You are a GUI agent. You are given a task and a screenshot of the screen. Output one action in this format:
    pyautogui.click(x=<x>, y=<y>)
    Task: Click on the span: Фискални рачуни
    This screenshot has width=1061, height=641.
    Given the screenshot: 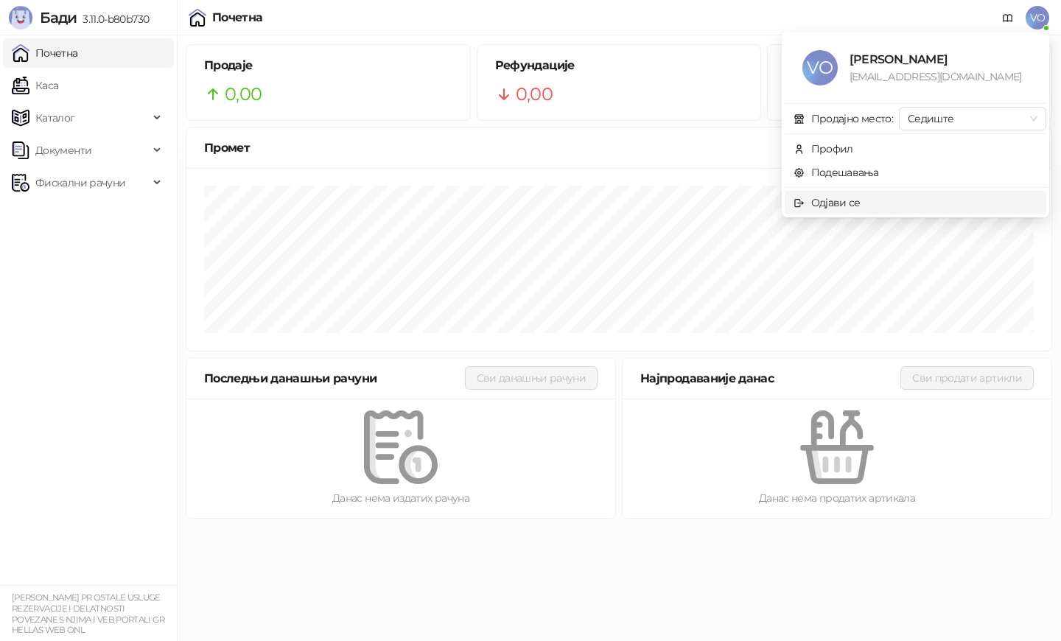 What is the action you would take?
    pyautogui.click(x=80, y=183)
    